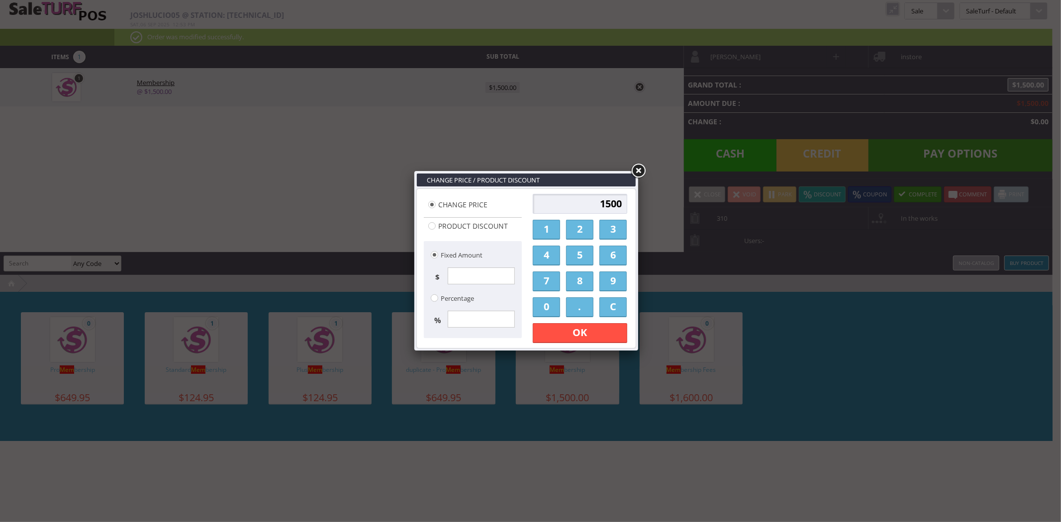 The height and width of the screenshot is (522, 1061). I want to click on label: Percentage, so click(454, 296).